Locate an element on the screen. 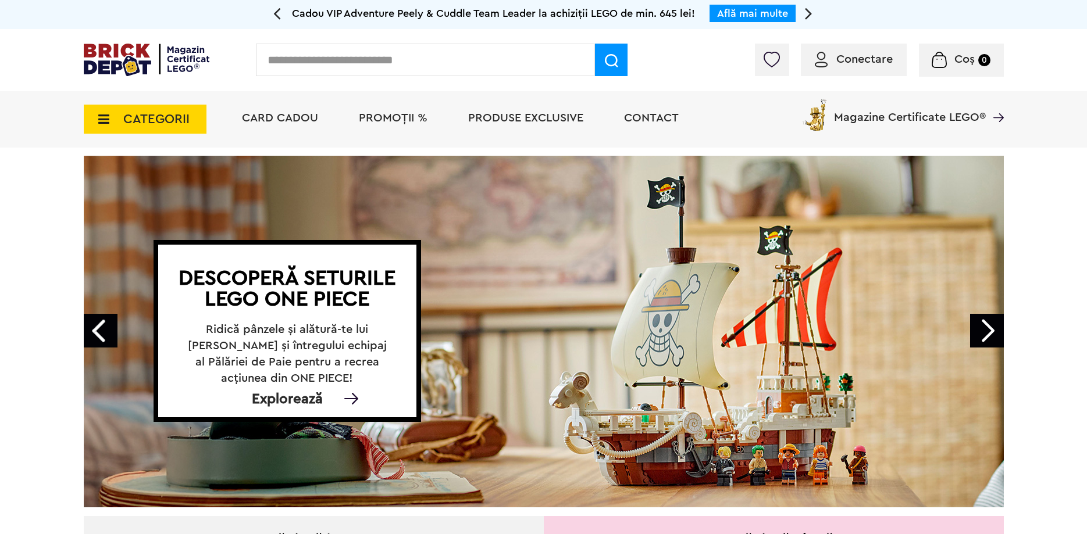 Image resolution: width=1087 pixels, height=534 pixels. span: Coș is located at coordinates (964, 59).